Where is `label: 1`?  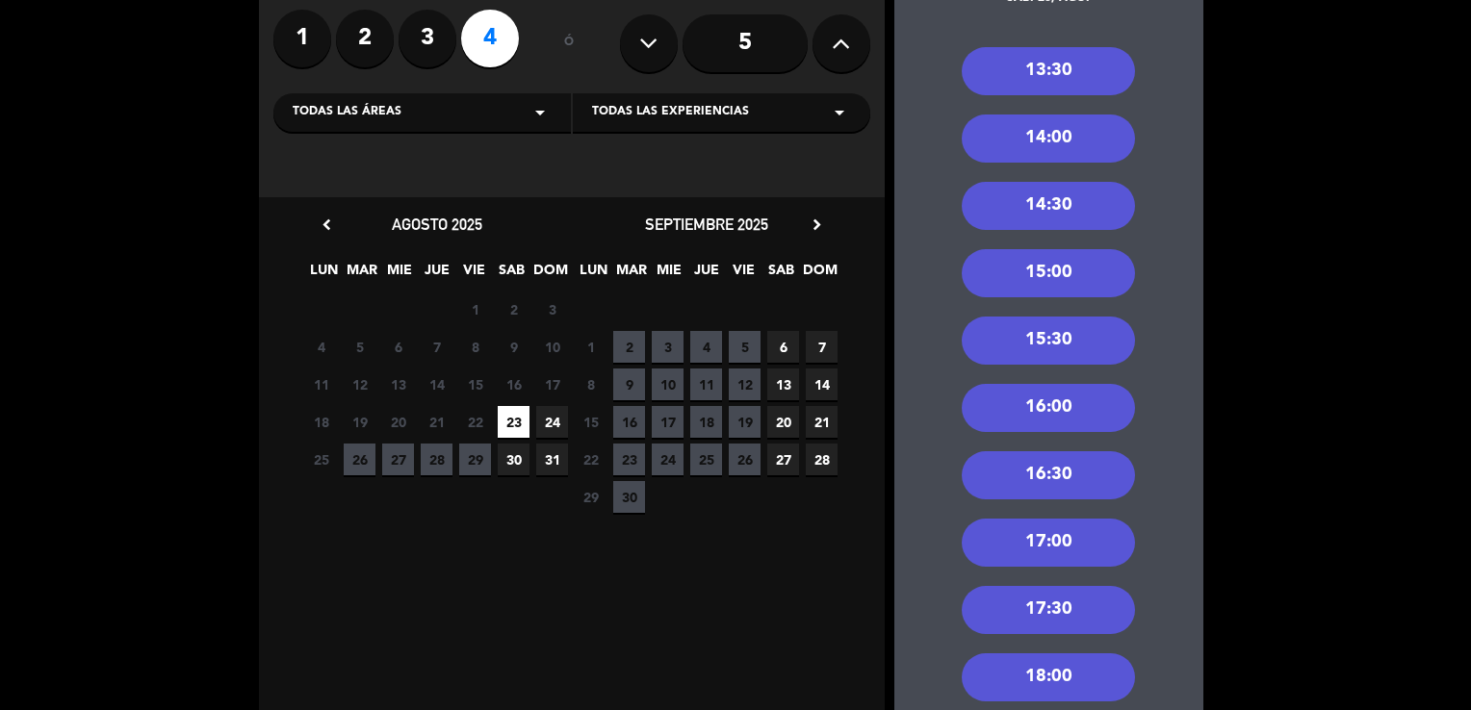 label: 1 is located at coordinates (302, 39).